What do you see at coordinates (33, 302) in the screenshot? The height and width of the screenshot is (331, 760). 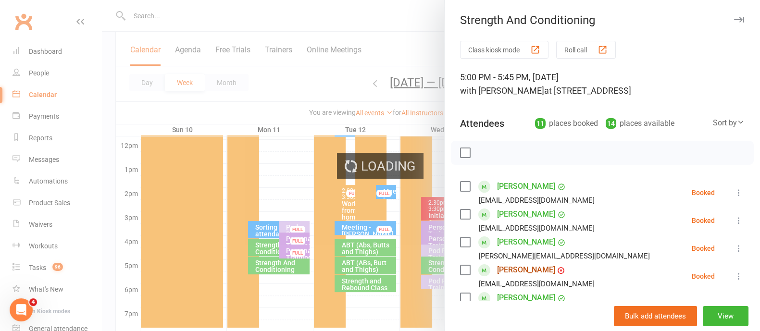 I see `span: 4` at bounding box center [33, 302].